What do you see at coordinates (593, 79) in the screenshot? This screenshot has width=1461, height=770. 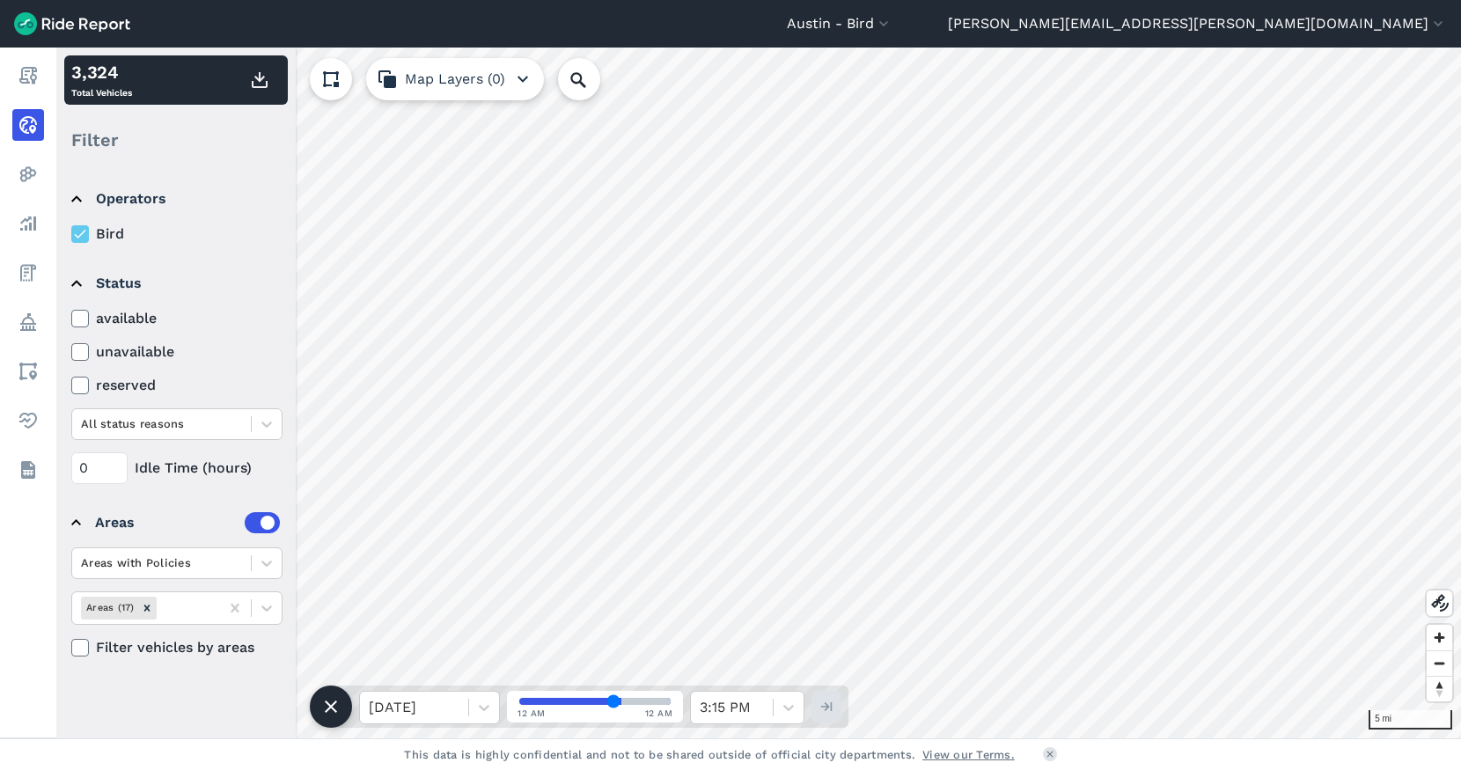 I see `input: Search Location or Vehicles` at bounding box center [593, 79].